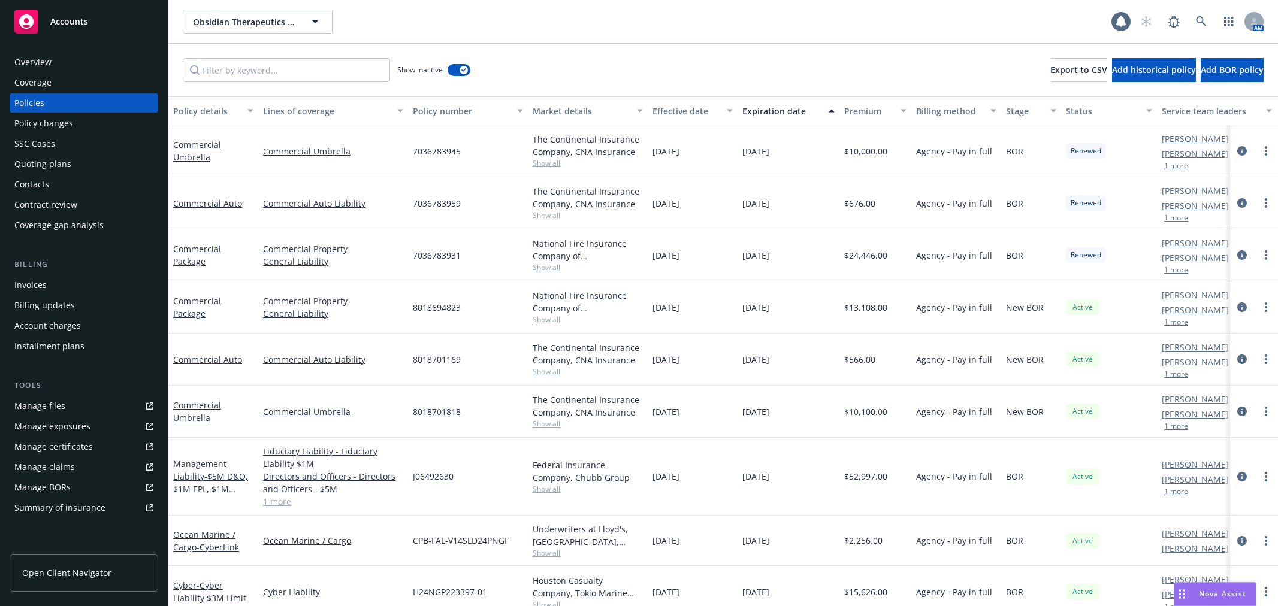 The height and width of the screenshot is (606, 1278). I want to click on a: Coverage gap analysis, so click(84, 225).